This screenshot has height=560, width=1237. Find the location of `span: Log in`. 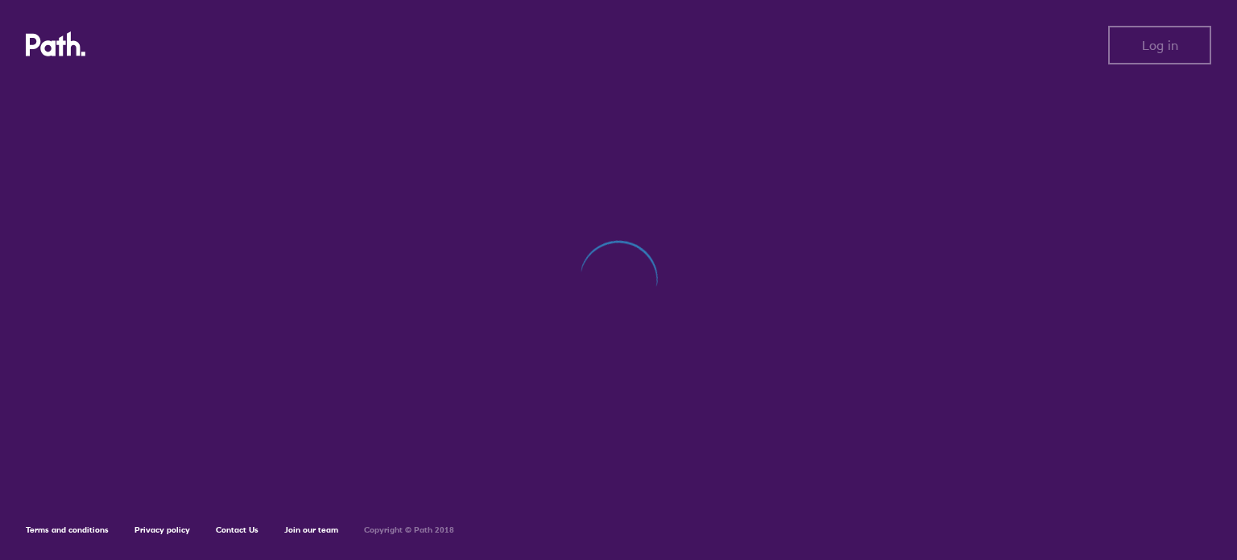

span: Log in is located at coordinates (1159, 45).